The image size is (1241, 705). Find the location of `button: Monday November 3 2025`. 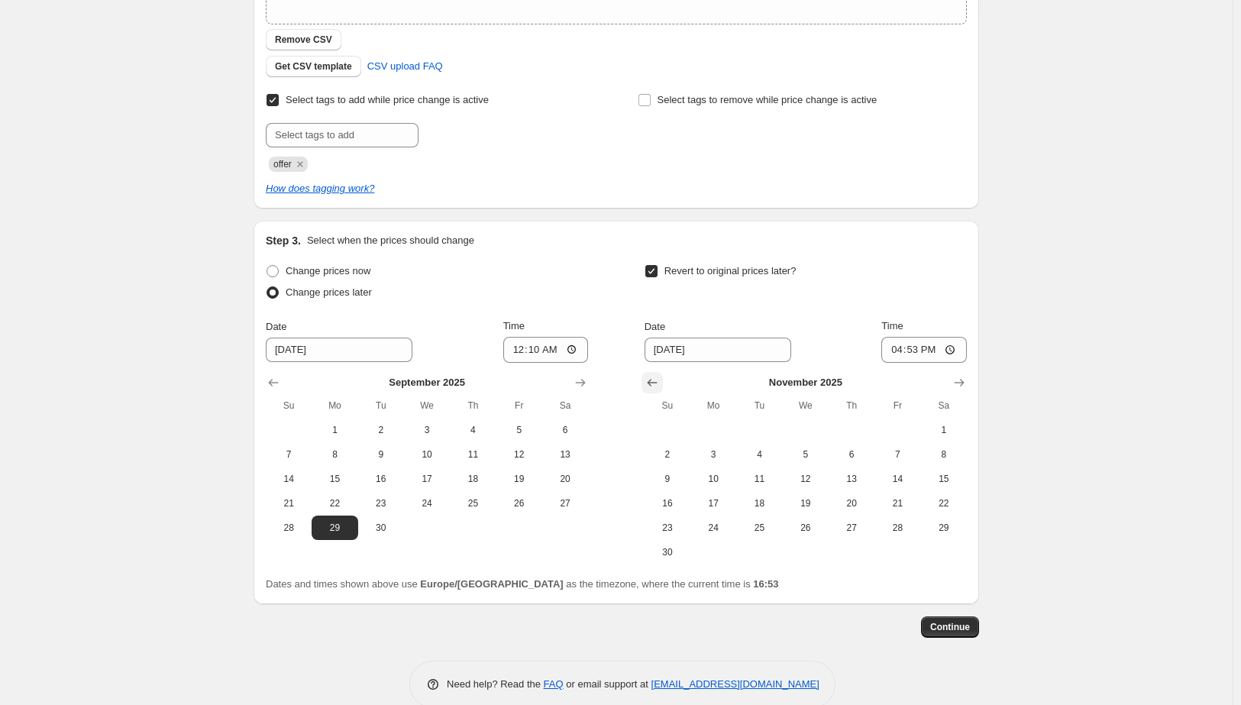

button: Monday November 3 2025 is located at coordinates (713, 454).